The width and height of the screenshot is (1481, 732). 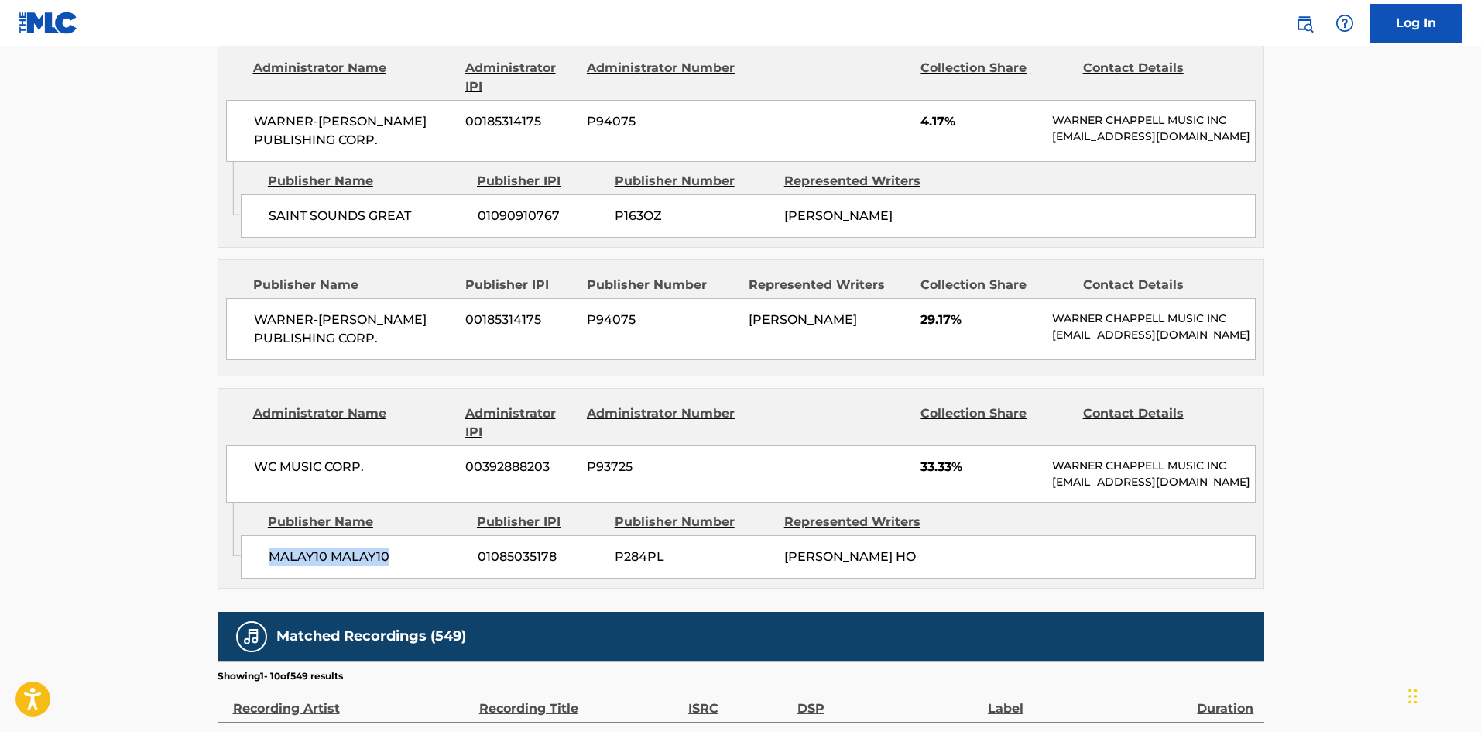 I want to click on p: Showing 1 - 10 of 549 results, so click(x=280, y=676).